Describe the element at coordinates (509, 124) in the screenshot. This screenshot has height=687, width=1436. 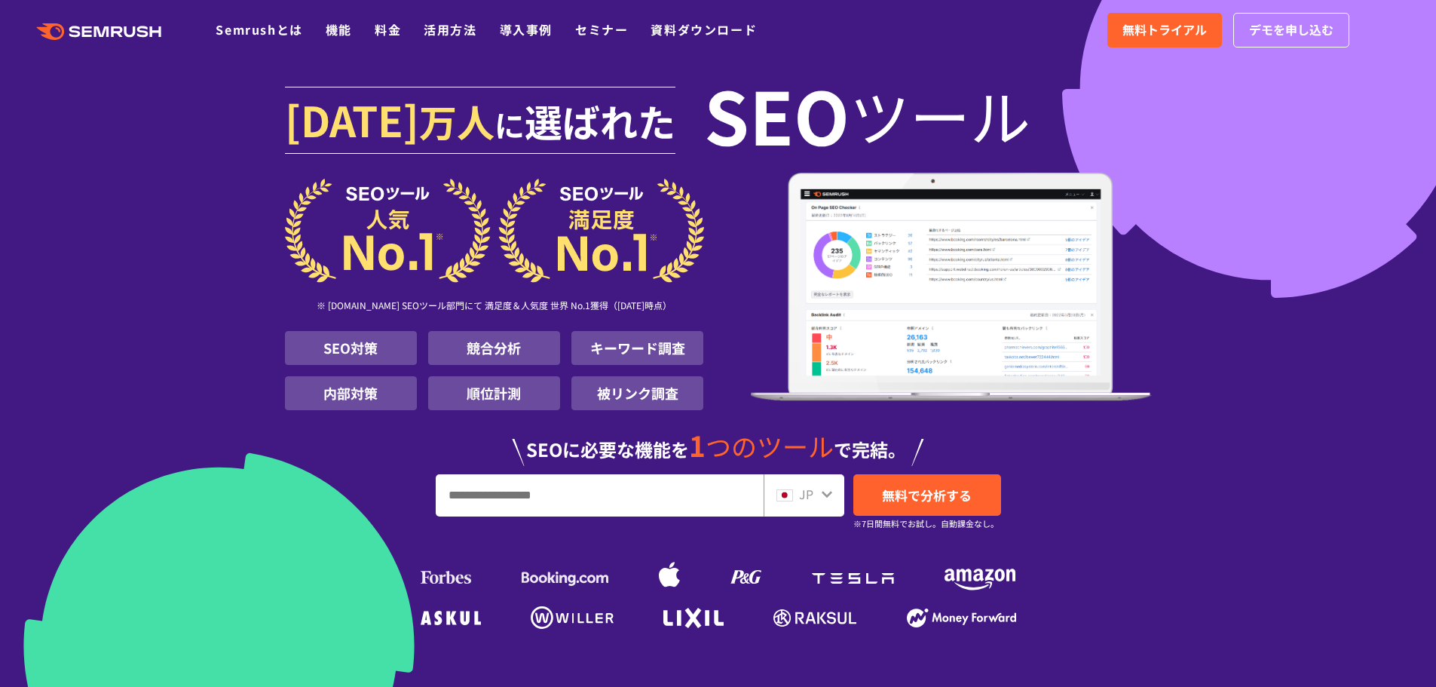
I see `span: に` at that location.